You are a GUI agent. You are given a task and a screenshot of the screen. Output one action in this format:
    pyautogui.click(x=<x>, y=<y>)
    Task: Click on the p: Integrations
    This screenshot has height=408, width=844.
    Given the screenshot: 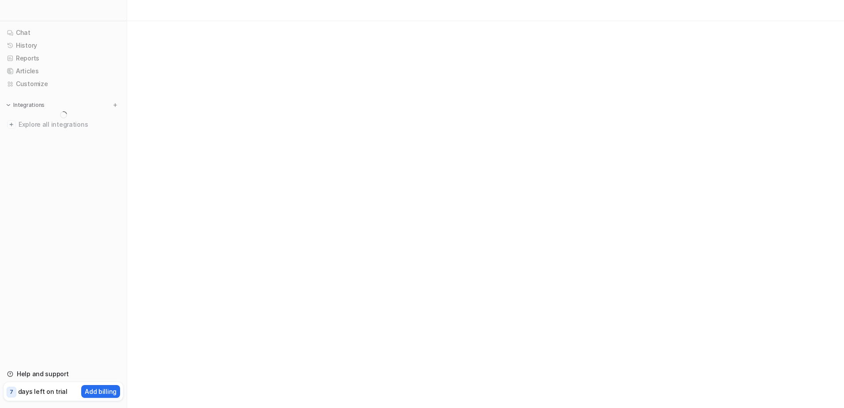 What is the action you would take?
    pyautogui.click(x=29, y=105)
    